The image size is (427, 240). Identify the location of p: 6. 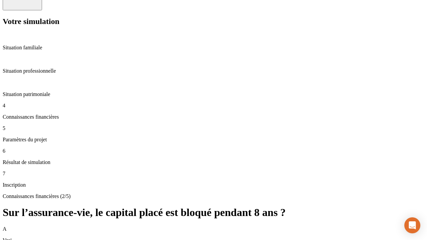
(214, 151).